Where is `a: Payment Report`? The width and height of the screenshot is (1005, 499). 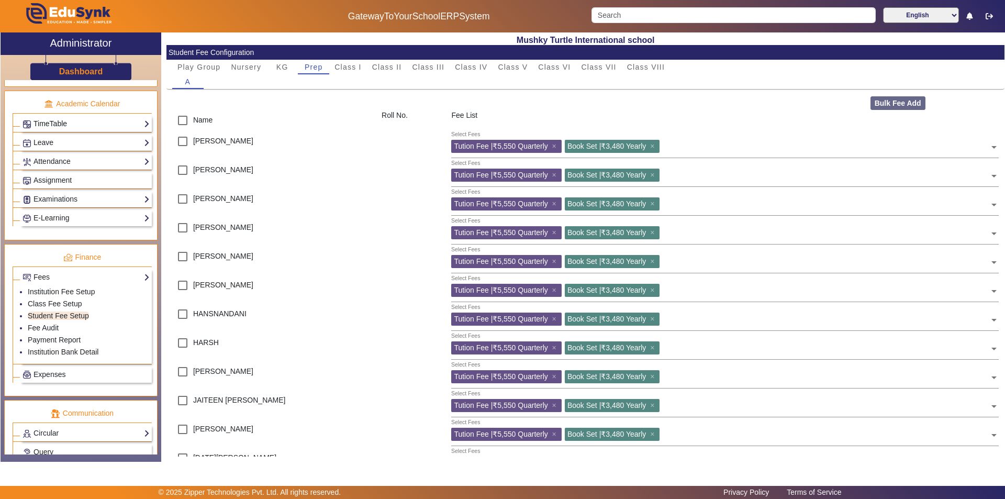 a: Payment Report is located at coordinates (54, 340).